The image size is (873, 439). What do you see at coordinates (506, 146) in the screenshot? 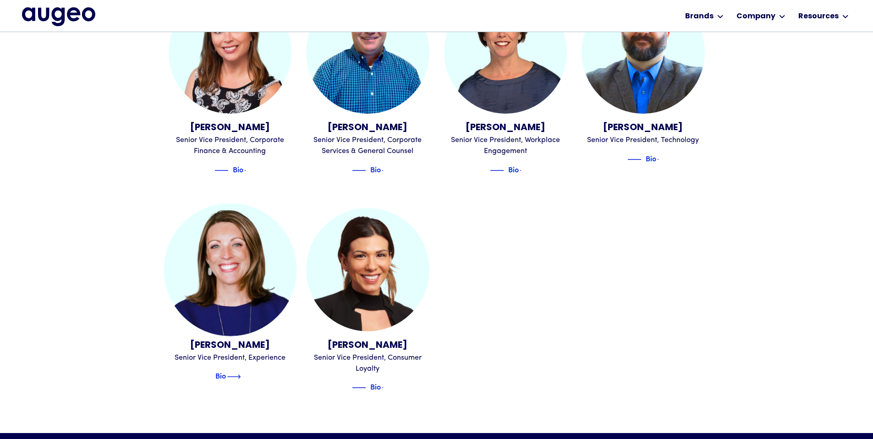
I see `div: Senior Vice President, Workplace Engagement` at bounding box center [506, 146].